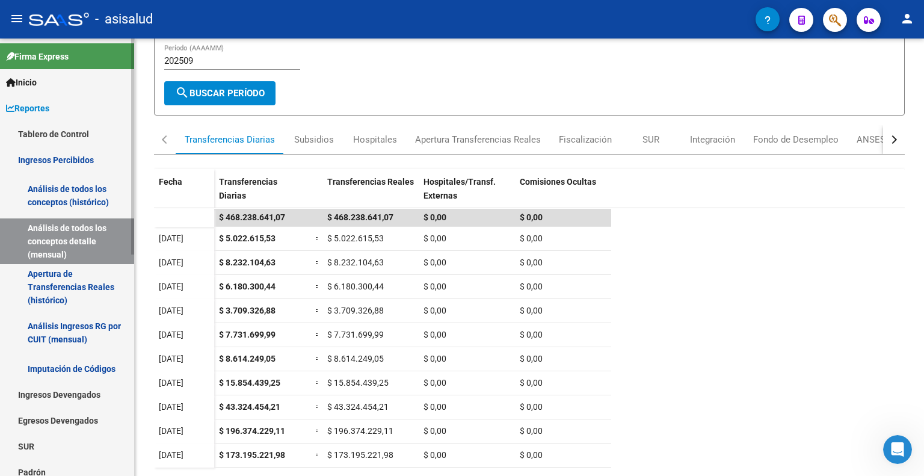 The image size is (924, 476). What do you see at coordinates (170, 182) in the screenshot?
I see `span: Fecha` at bounding box center [170, 182].